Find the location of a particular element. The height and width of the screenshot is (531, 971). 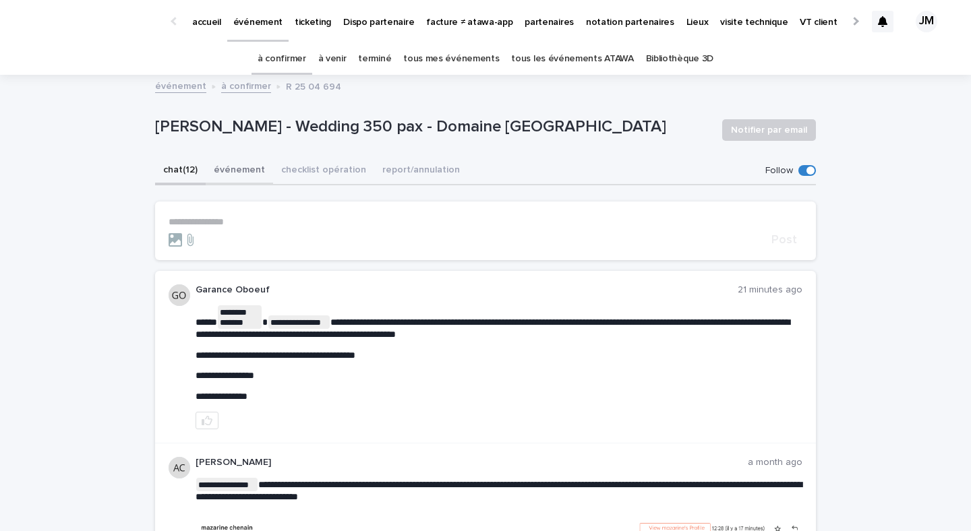

a: tous mes événements is located at coordinates (451, 59).